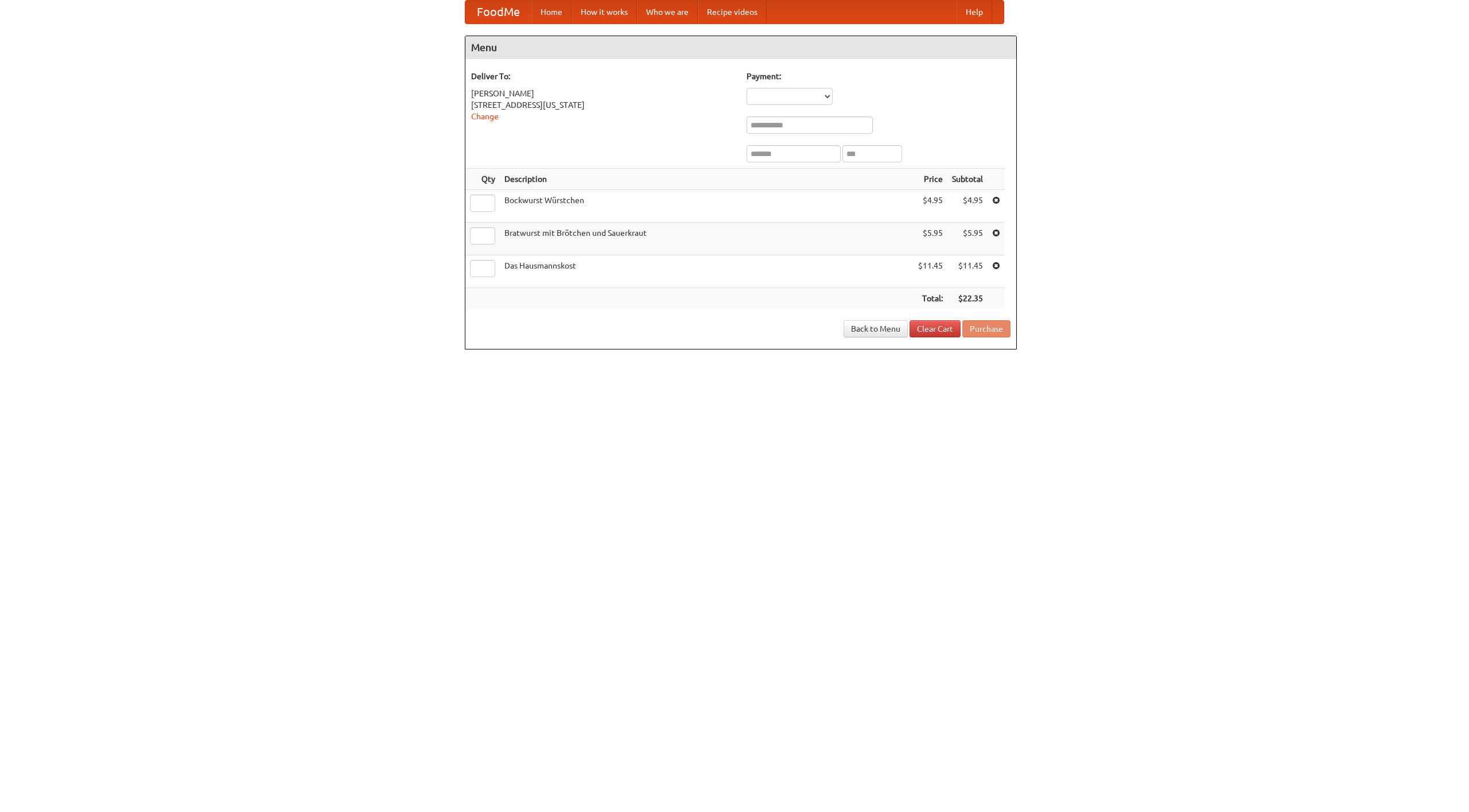 The image size is (1469, 812). I want to click on button: Purchase, so click(987, 329).